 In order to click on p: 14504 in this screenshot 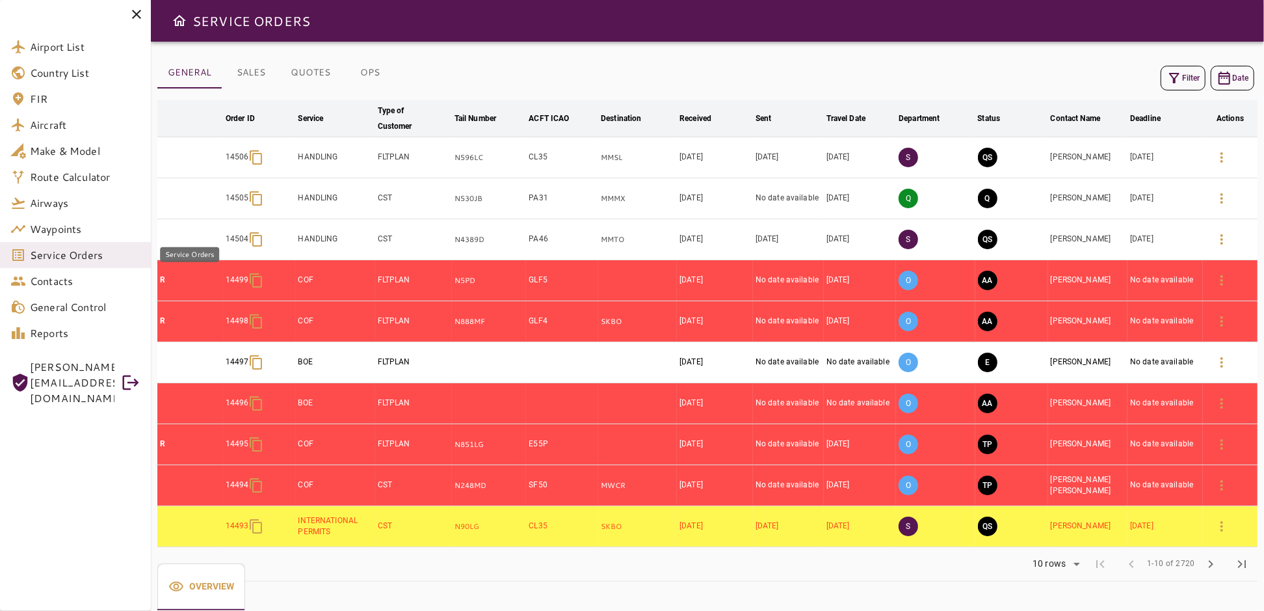, I will do `click(237, 239)`.